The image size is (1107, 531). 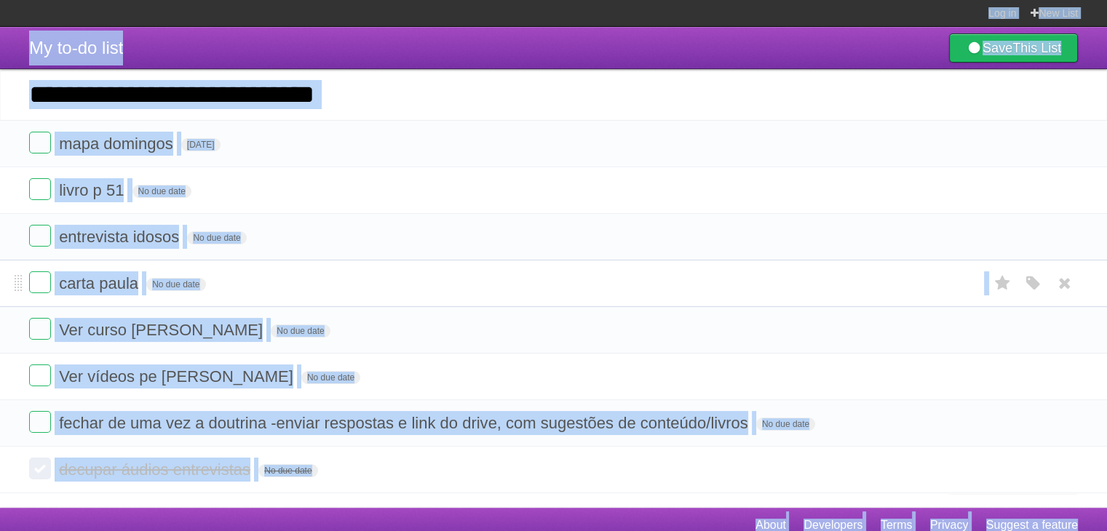 I want to click on label: Star task, so click(x=1003, y=283).